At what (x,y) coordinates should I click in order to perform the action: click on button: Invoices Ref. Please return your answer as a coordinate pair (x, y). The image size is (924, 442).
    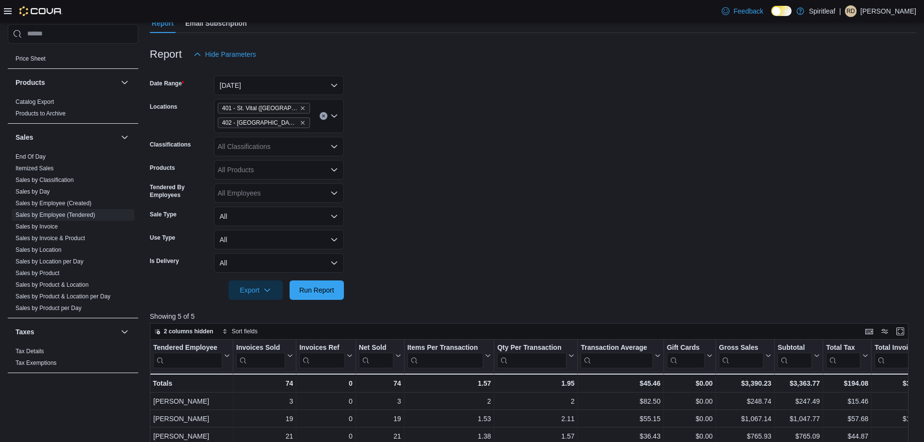
    Looking at the image, I should click on (326, 355).